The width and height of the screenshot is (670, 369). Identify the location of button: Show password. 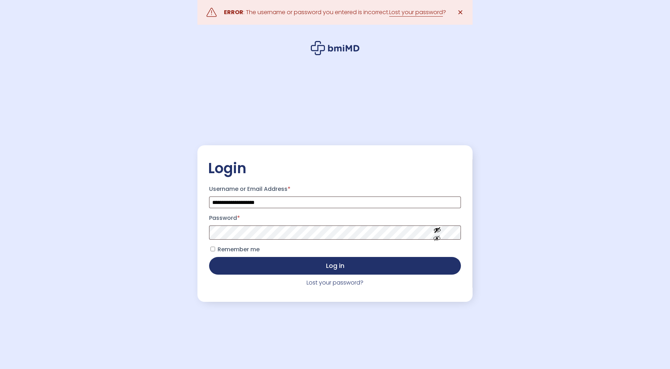
(437, 232).